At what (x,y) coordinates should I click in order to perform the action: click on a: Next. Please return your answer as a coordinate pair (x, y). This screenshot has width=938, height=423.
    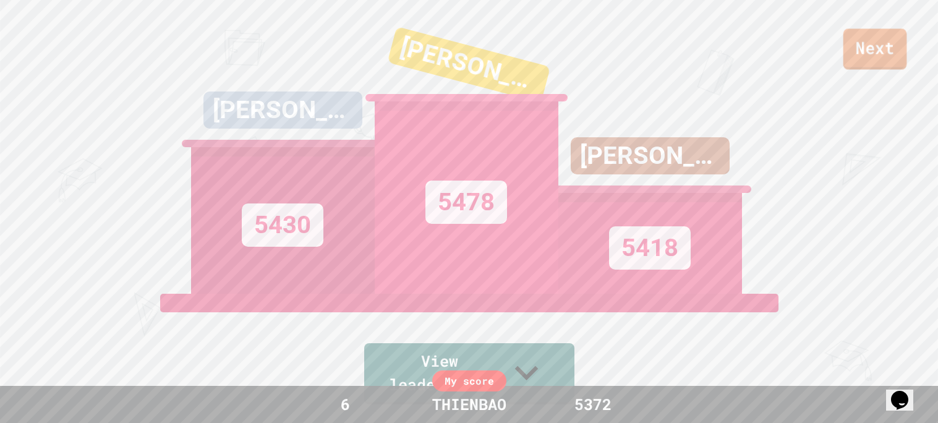
    Looking at the image, I should click on (875, 49).